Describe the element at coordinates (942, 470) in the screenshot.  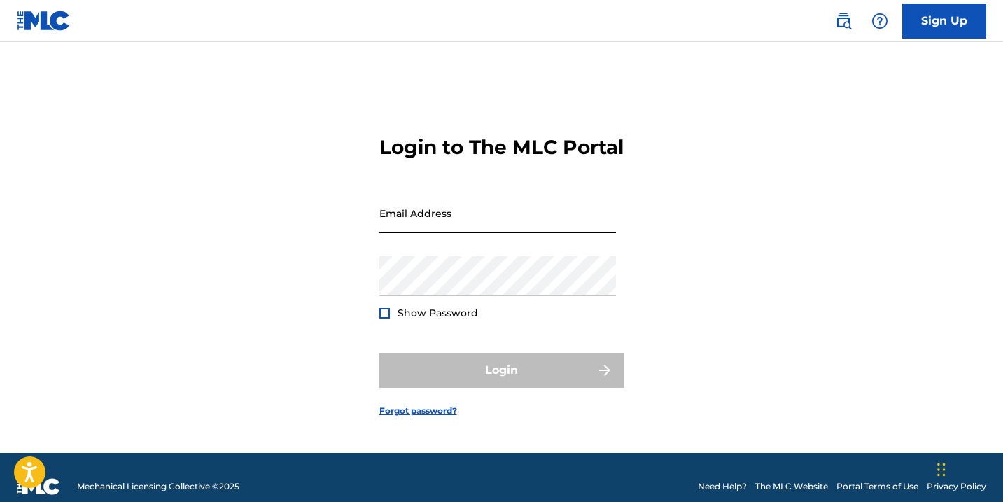
I see `div: Drag` at that location.